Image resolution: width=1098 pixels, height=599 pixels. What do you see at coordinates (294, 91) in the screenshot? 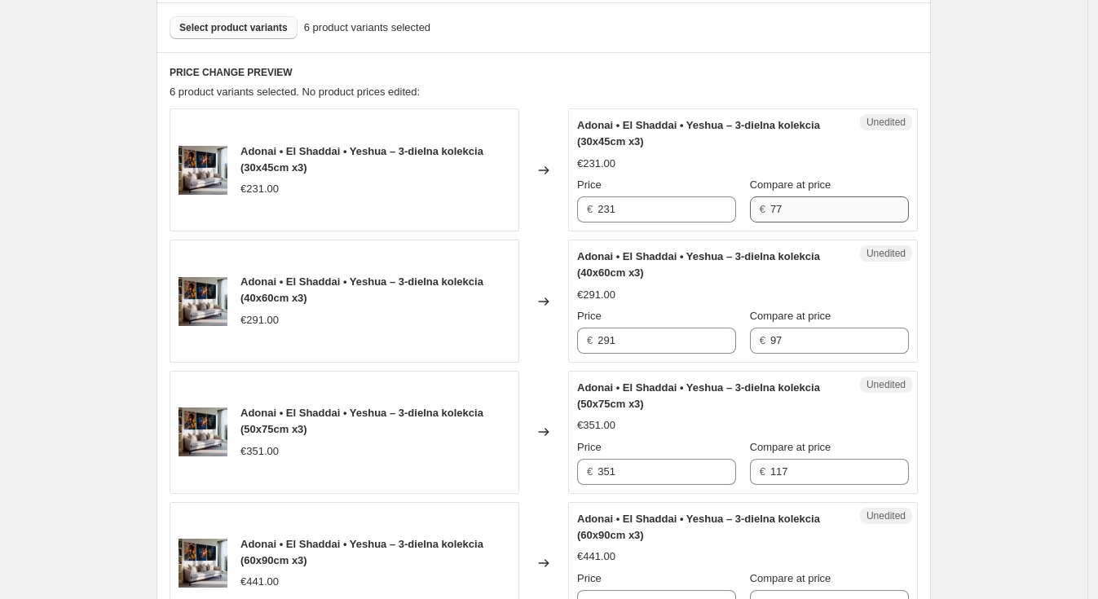
I see `span: 6 product variants selected. No product prices edited:` at bounding box center [294, 91].